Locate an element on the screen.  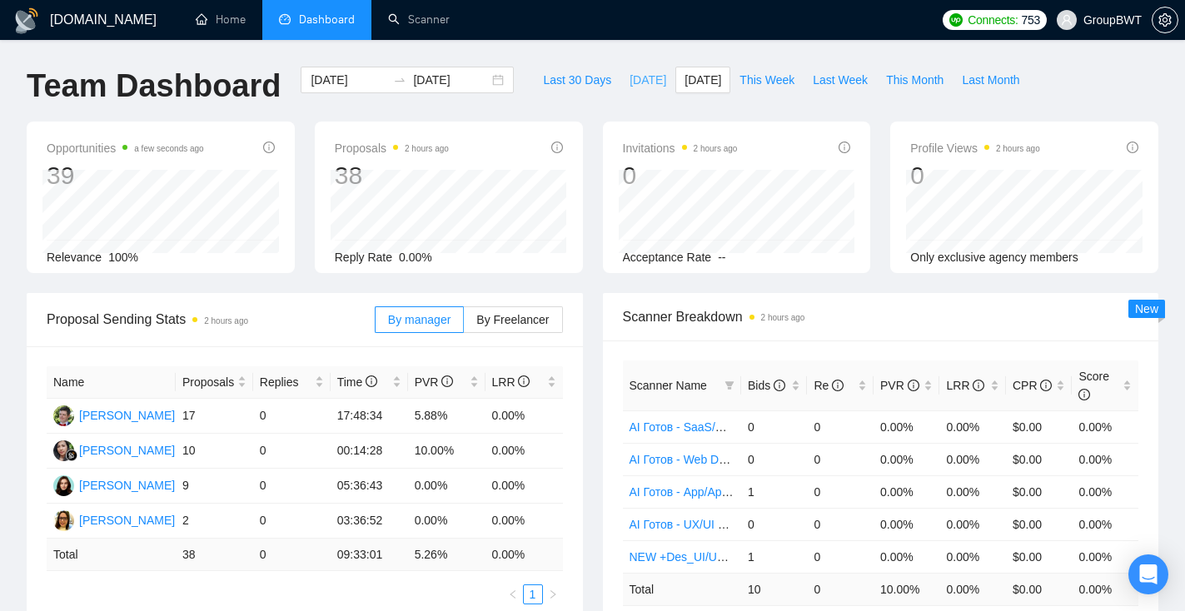
span: Proposals is located at coordinates (391, 148).